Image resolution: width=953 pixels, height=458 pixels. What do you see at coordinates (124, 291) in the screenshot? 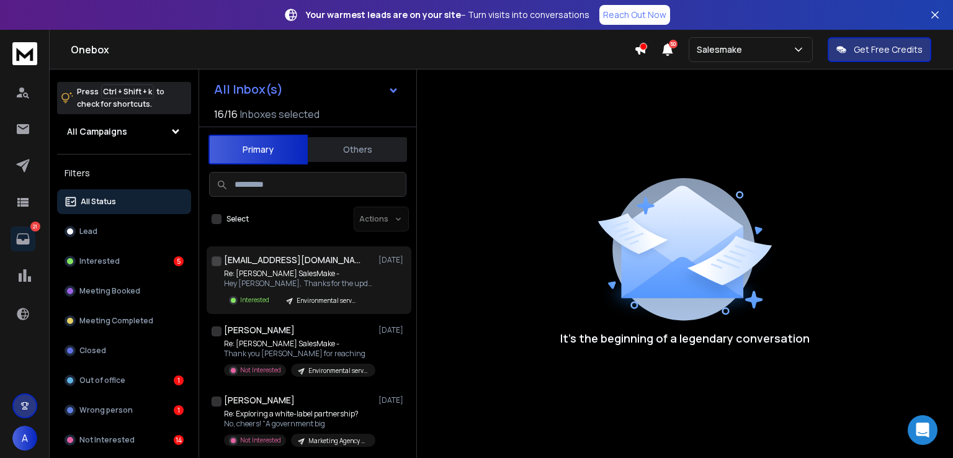
I see `button: Meeting Booked` at bounding box center [124, 291].